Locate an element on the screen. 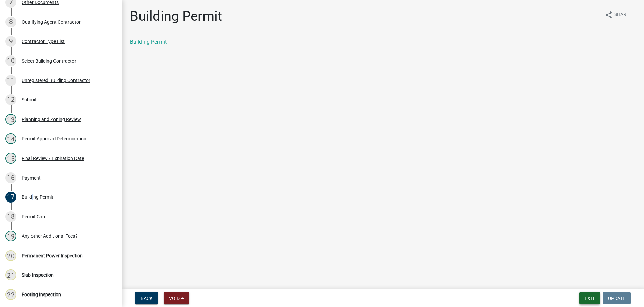 This screenshot has height=307, width=644. div: 8 is located at coordinates (11, 22).